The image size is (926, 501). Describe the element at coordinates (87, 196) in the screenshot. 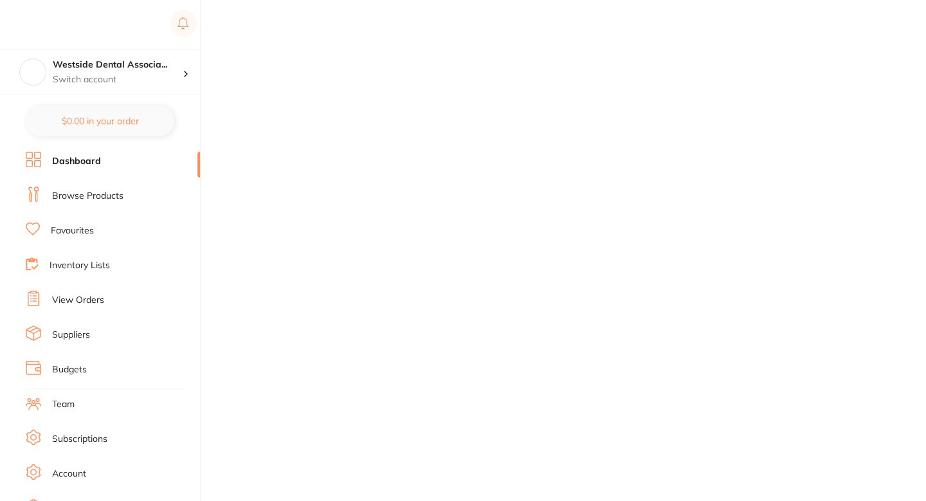

I see `a: Browse Products` at that location.